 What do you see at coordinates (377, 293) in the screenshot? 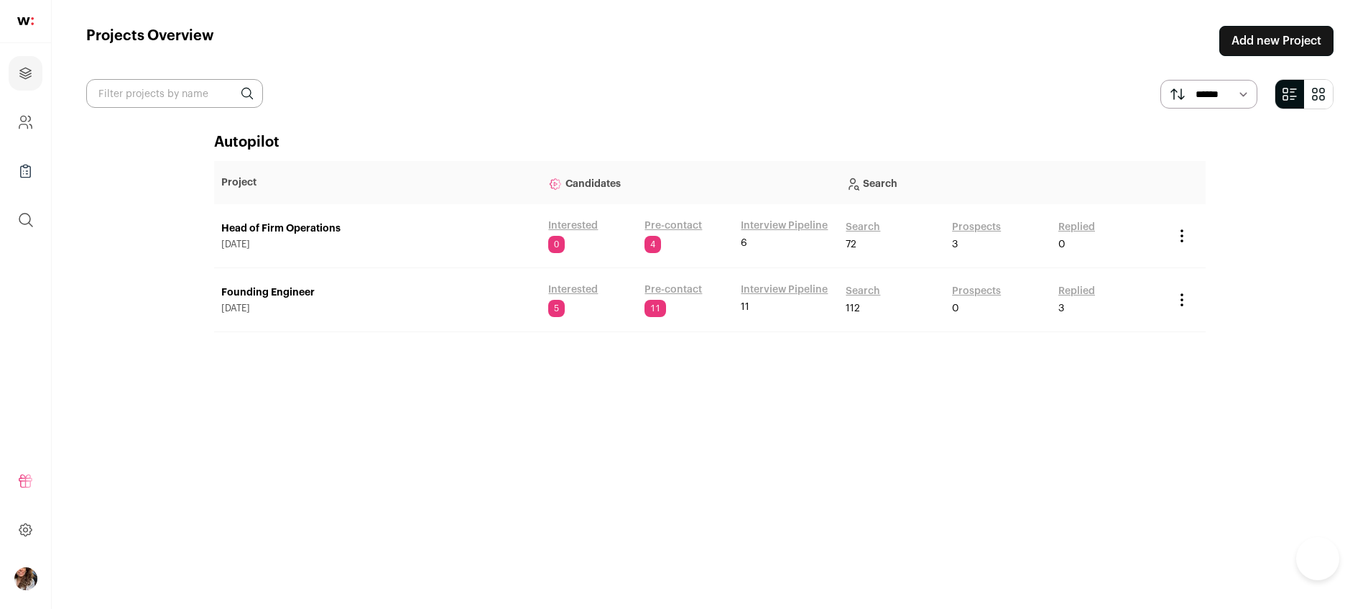
I see `a: Founding Engineer` at bounding box center [377, 293].